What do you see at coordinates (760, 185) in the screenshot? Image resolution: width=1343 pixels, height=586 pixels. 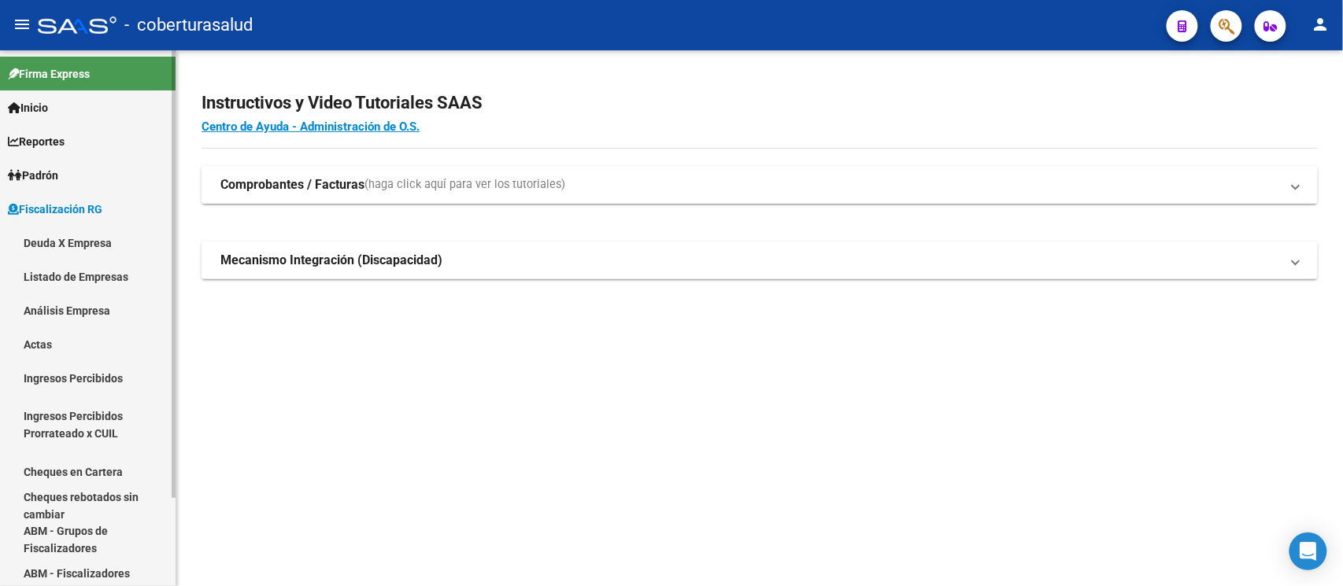 I see `mat-expansion-panel-header: Comprobantes / Facturas(haga click aquí para ver los tutoriales)` at bounding box center [760, 185].